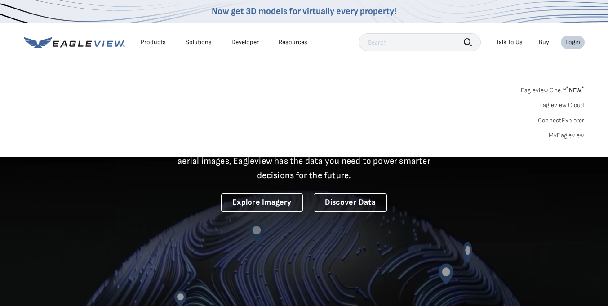  Describe the element at coordinates (304, 161) in the screenshot. I see `p: A new era starts here. Built on more than 3.5 billion high-resolution aerial images, Eagleview ha...` at that location.